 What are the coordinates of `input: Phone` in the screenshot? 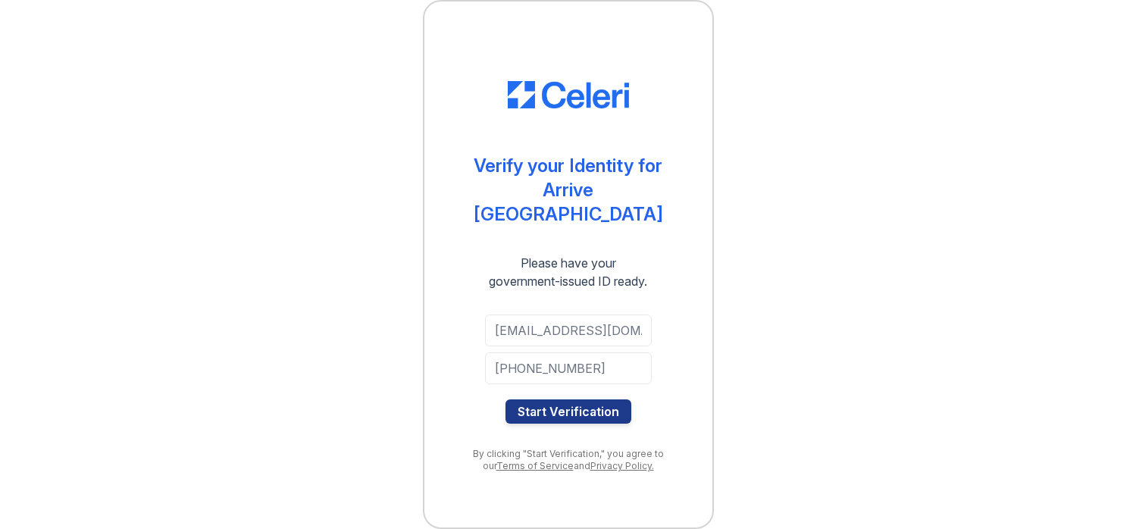 It's located at (568, 368).